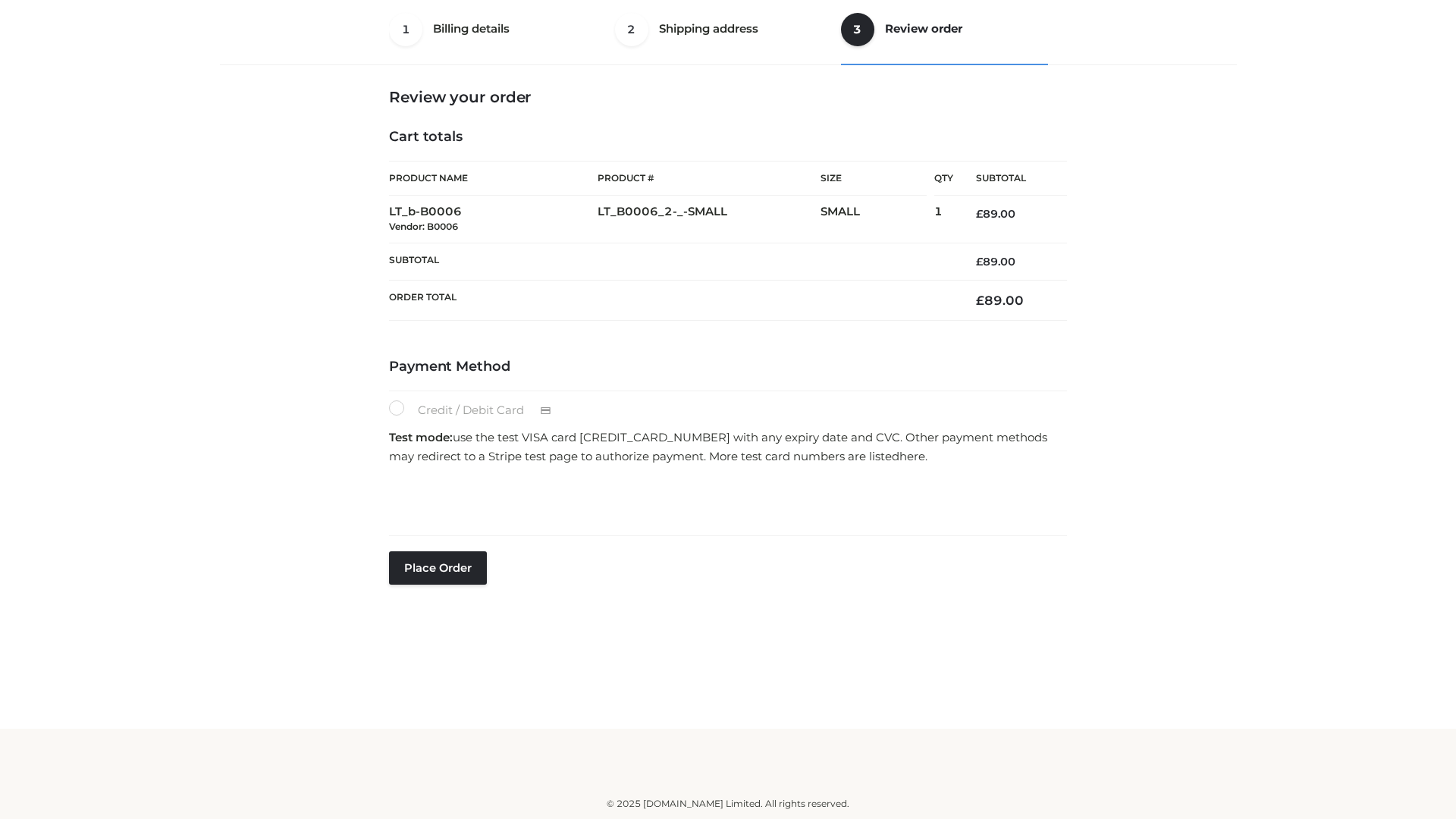 This screenshot has height=819, width=1456. Describe the element at coordinates (728, 137) in the screenshot. I see `h4: Cart totals` at that location.